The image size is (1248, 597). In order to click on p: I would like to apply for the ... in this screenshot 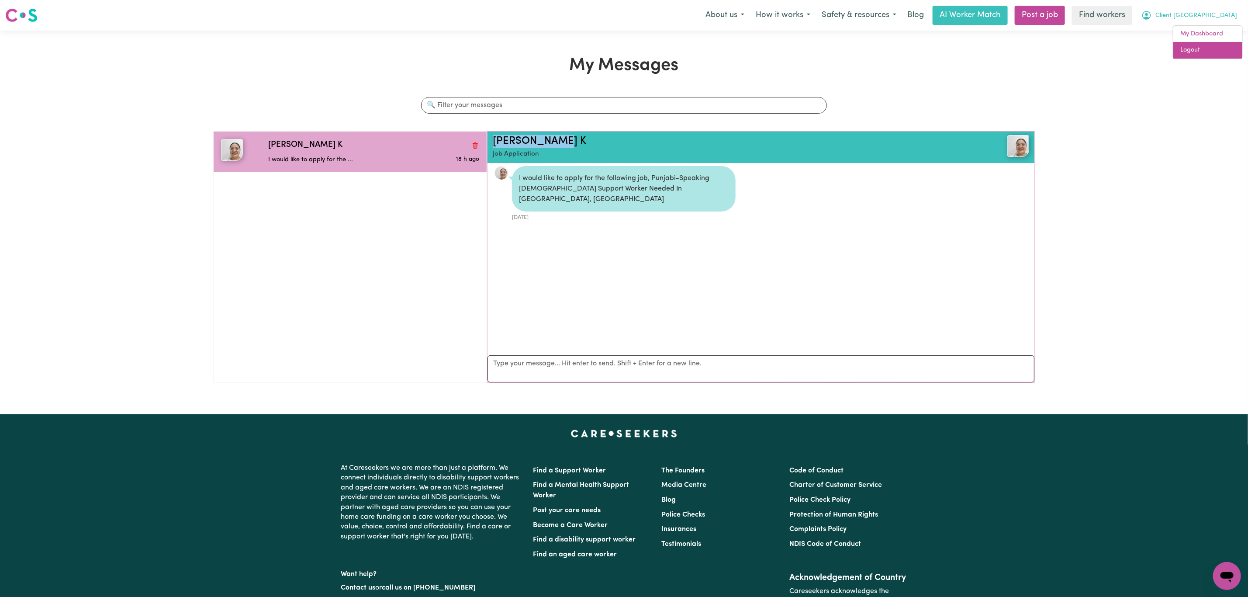, I will do `click(339, 160)`.